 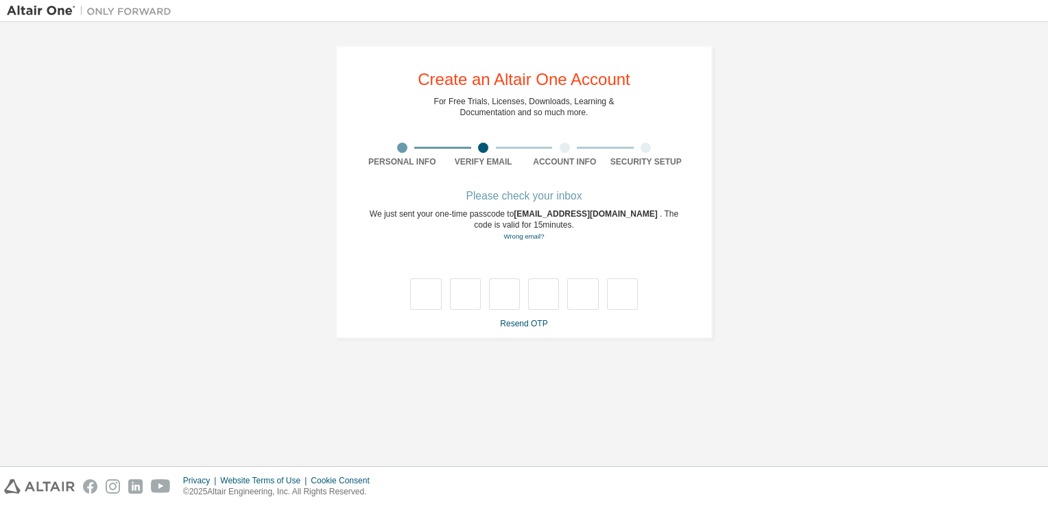 I want to click on img: altair_logo.svg, so click(x=39, y=486).